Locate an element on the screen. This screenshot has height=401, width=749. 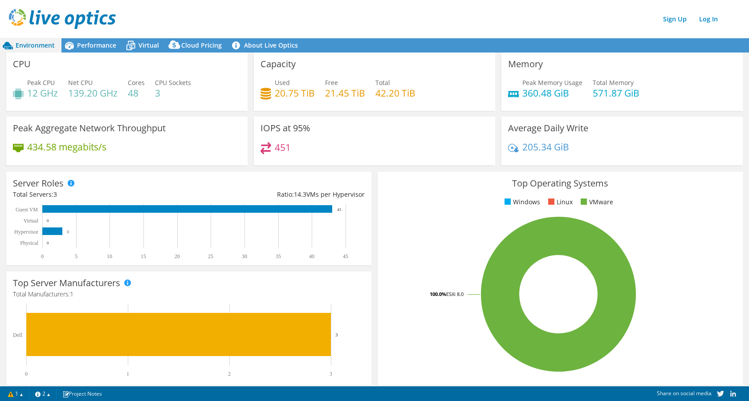
text: 1 is located at coordinates (128, 374).